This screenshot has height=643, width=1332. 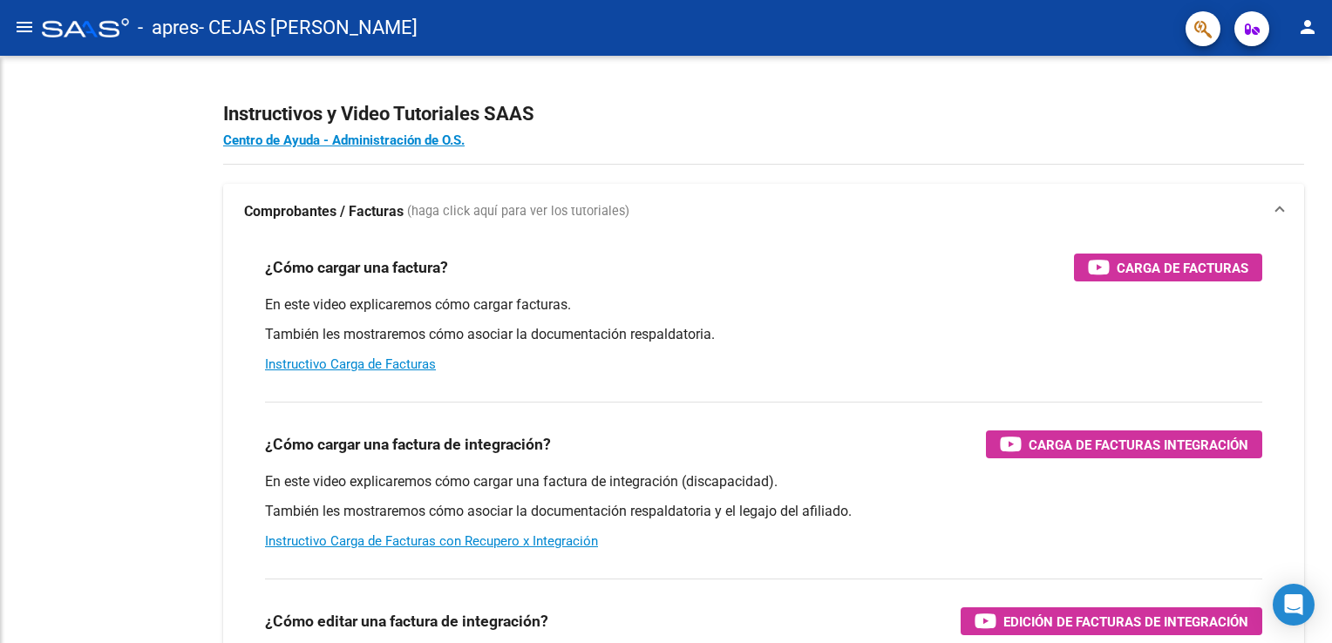 What do you see at coordinates (357, 268) in the screenshot?
I see `h3: ¿Cómo cargar una factura?` at bounding box center [357, 268].